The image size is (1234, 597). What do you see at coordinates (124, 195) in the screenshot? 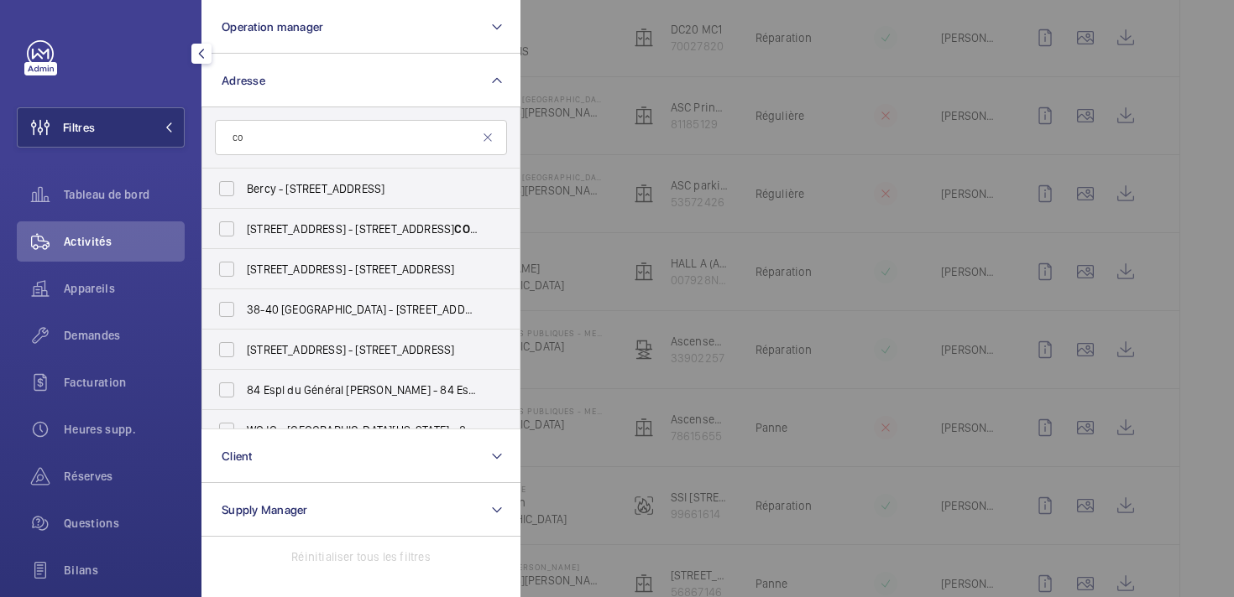
I see `span: Tableau de bord` at bounding box center [124, 195].